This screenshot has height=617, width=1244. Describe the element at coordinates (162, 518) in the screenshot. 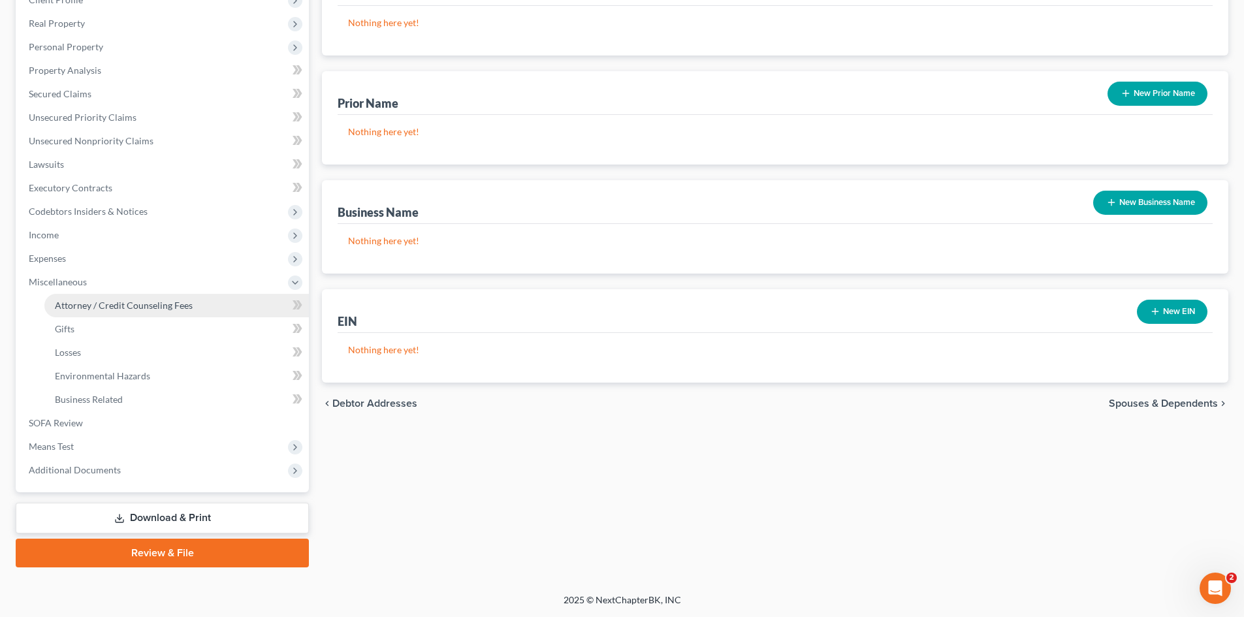

I see `a: Download & Print` at that location.